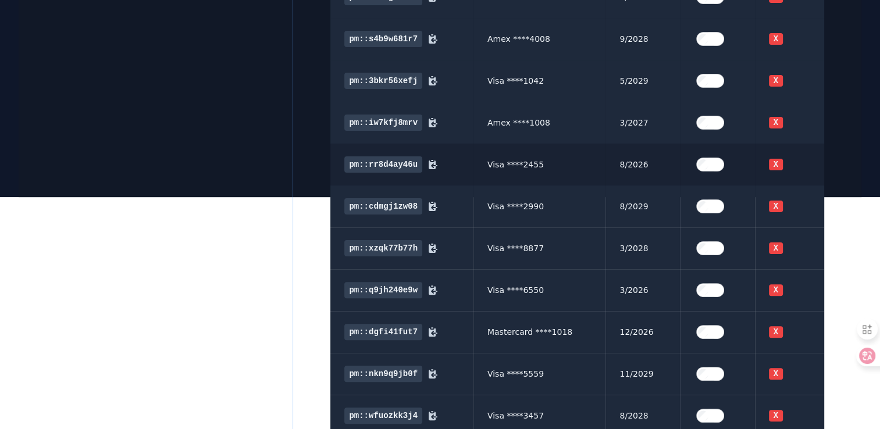 The height and width of the screenshot is (429, 880). I want to click on span: pm::rr8d4ay46u, so click(384, 165).